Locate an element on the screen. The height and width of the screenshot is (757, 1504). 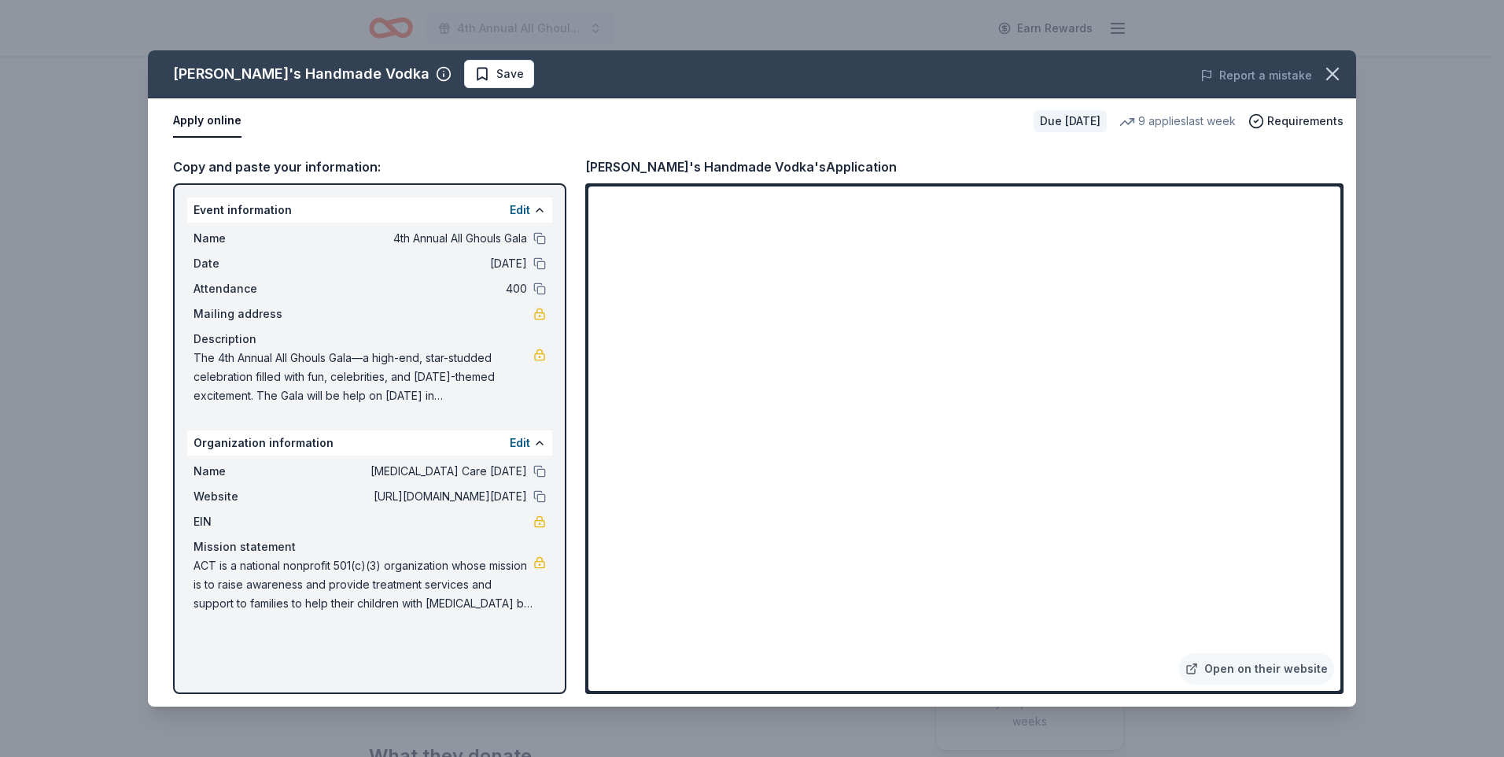
div: Mission statement is located at coordinates (370, 547).